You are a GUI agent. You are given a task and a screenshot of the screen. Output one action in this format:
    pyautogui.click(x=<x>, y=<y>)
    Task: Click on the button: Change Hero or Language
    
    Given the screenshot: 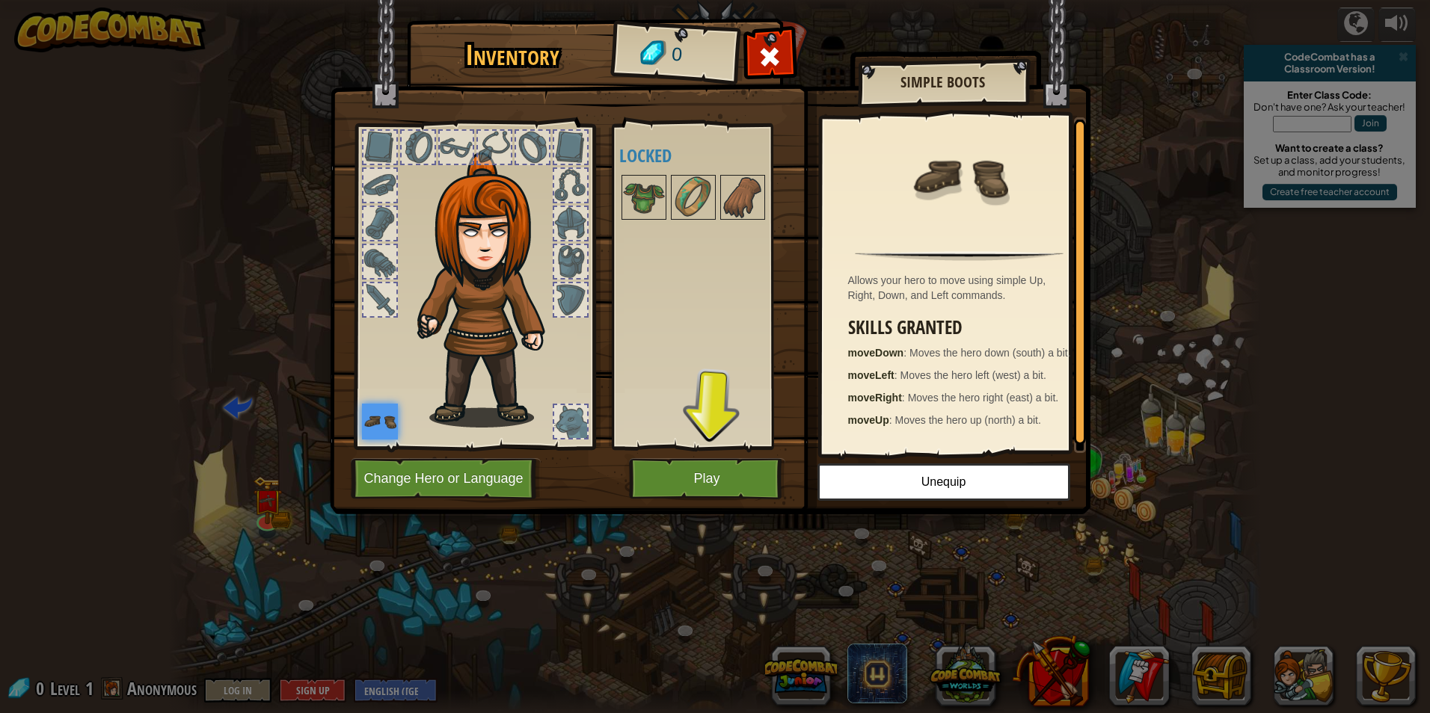 What is the action you would take?
    pyautogui.click(x=446, y=479)
    